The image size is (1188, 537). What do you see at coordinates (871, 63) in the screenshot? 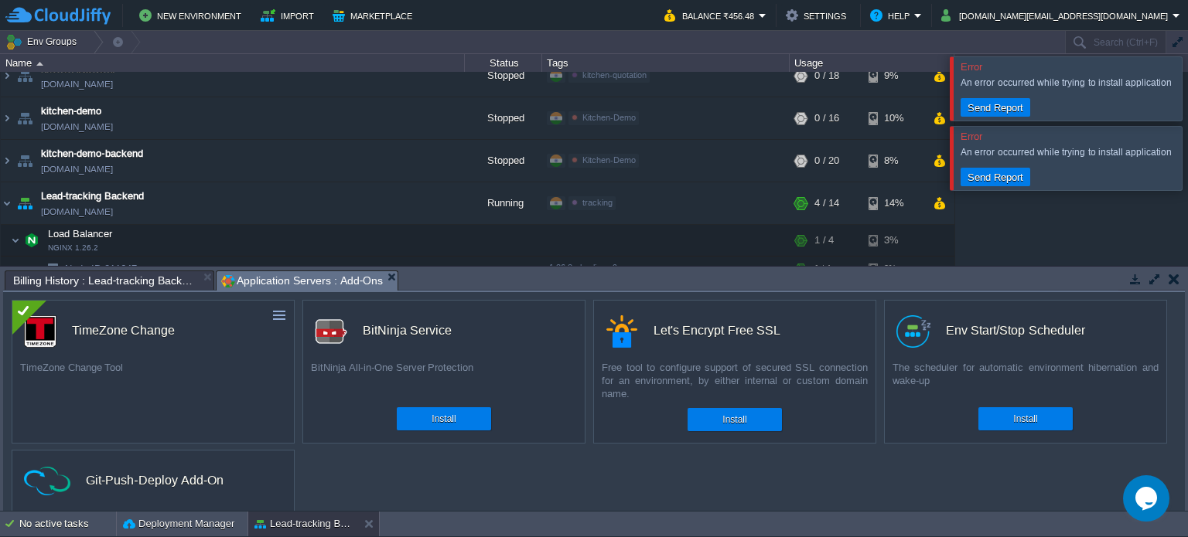
I see `div: Usage` at bounding box center [871, 63].